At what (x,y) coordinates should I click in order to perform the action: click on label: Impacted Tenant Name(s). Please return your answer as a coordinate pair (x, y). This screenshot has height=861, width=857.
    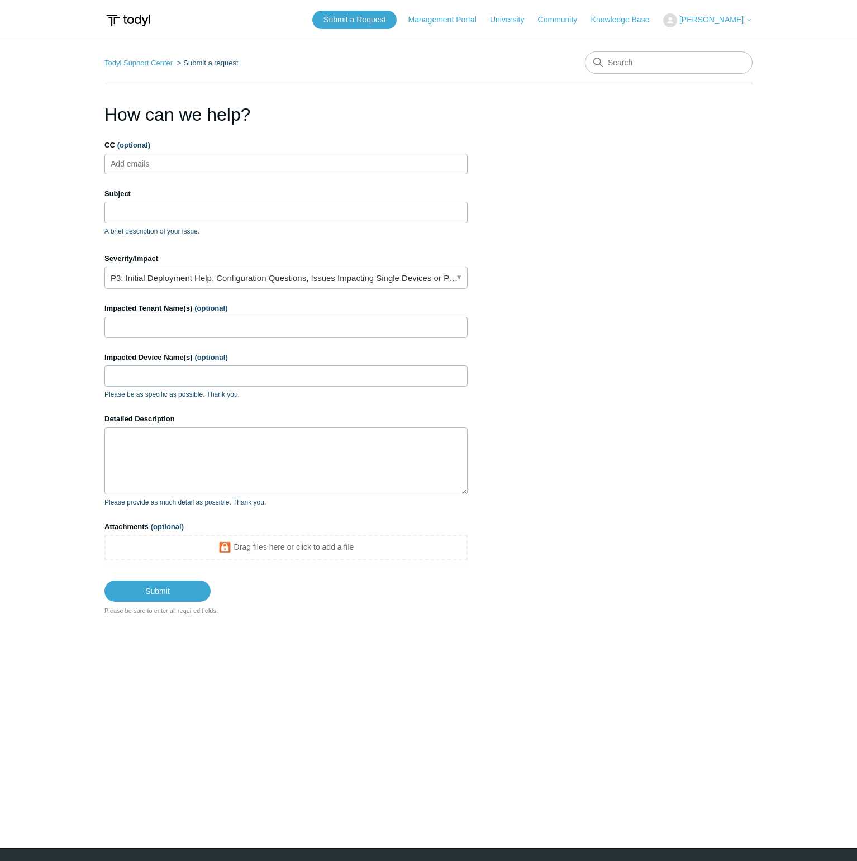
    Looking at the image, I should click on (286, 308).